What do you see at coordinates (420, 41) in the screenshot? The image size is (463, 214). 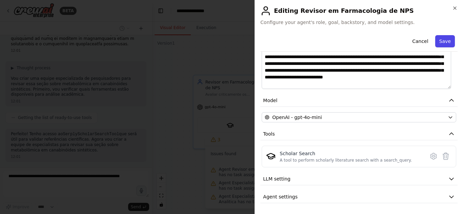 I see `button: Cancel` at bounding box center [420, 41].